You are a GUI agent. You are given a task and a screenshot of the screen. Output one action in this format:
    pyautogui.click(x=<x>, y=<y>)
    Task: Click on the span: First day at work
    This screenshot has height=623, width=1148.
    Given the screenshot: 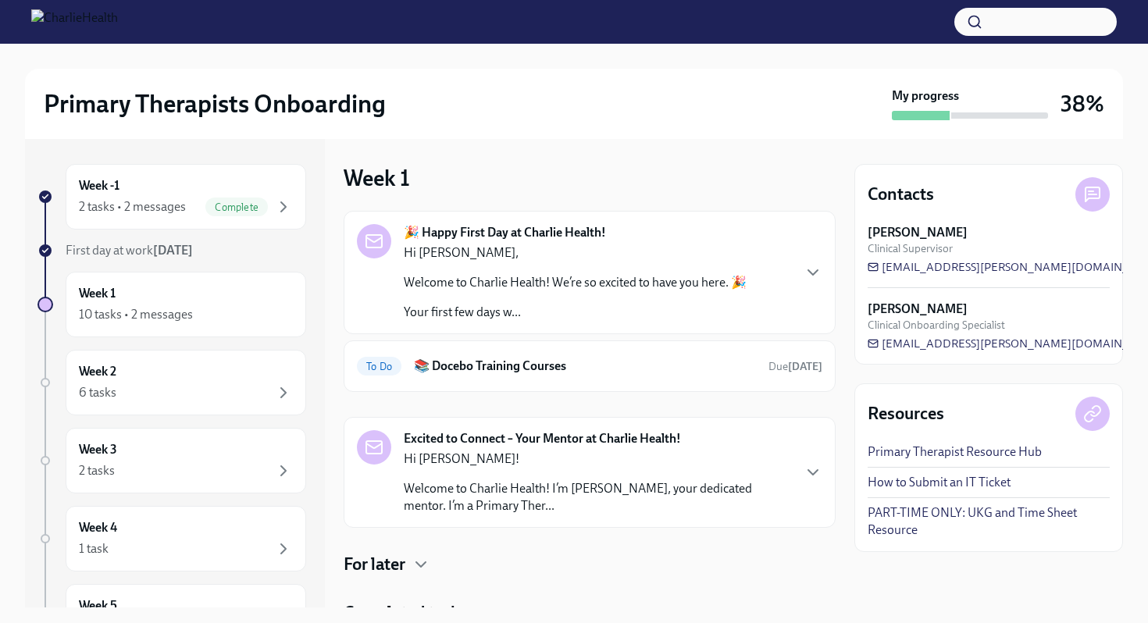 What is the action you would take?
    pyautogui.click(x=129, y=250)
    